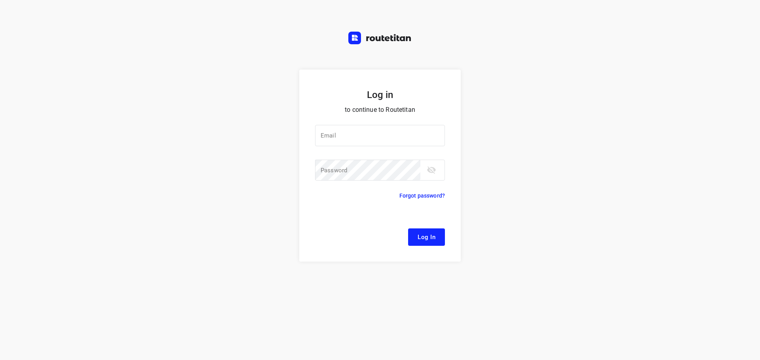  What do you see at coordinates (380, 38) in the screenshot?
I see `img: Routetitan` at bounding box center [380, 38].